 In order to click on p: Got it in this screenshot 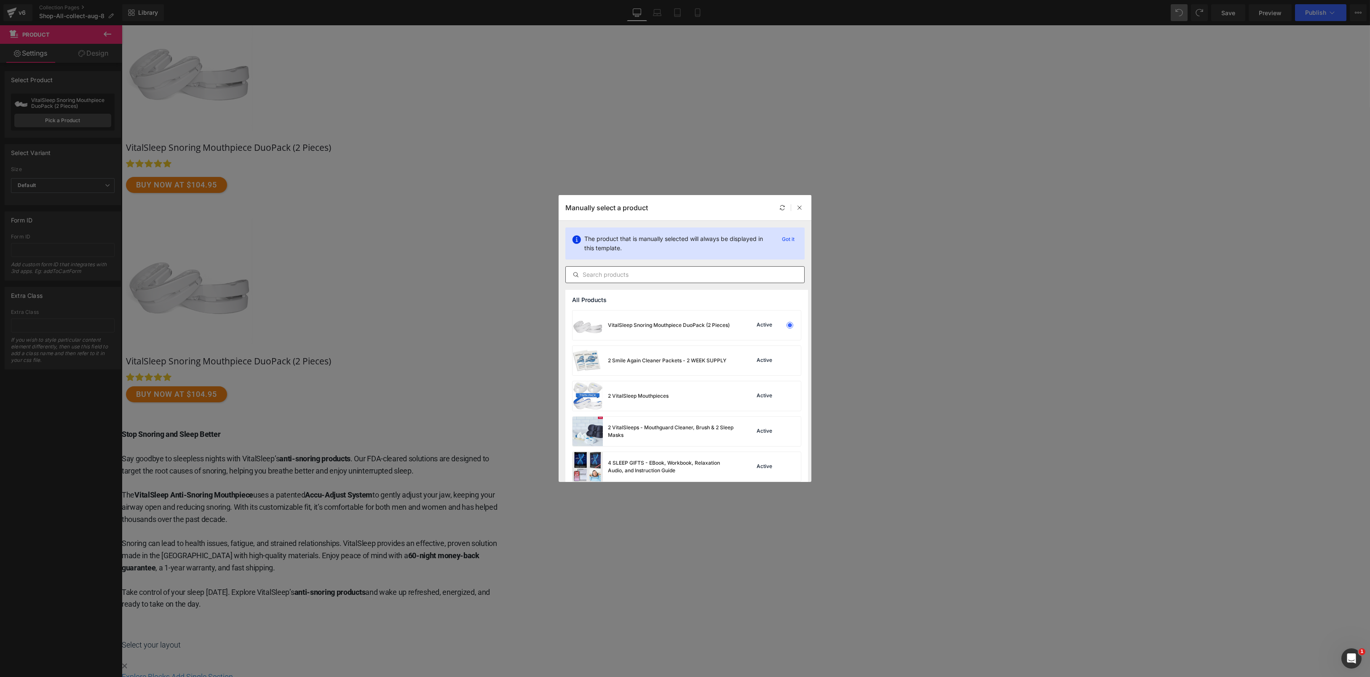, I will do `click(788, 239)`.